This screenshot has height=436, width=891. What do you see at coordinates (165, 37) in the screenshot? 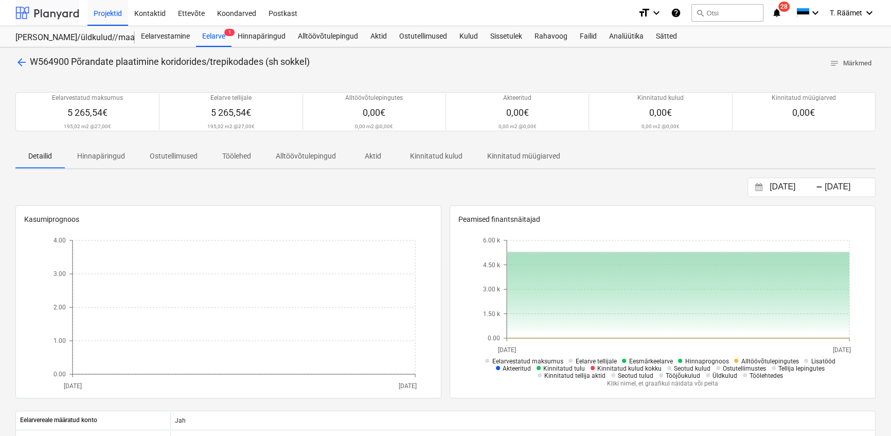
I see `a: Eelarvestamine` at bounding box center [165, 37].